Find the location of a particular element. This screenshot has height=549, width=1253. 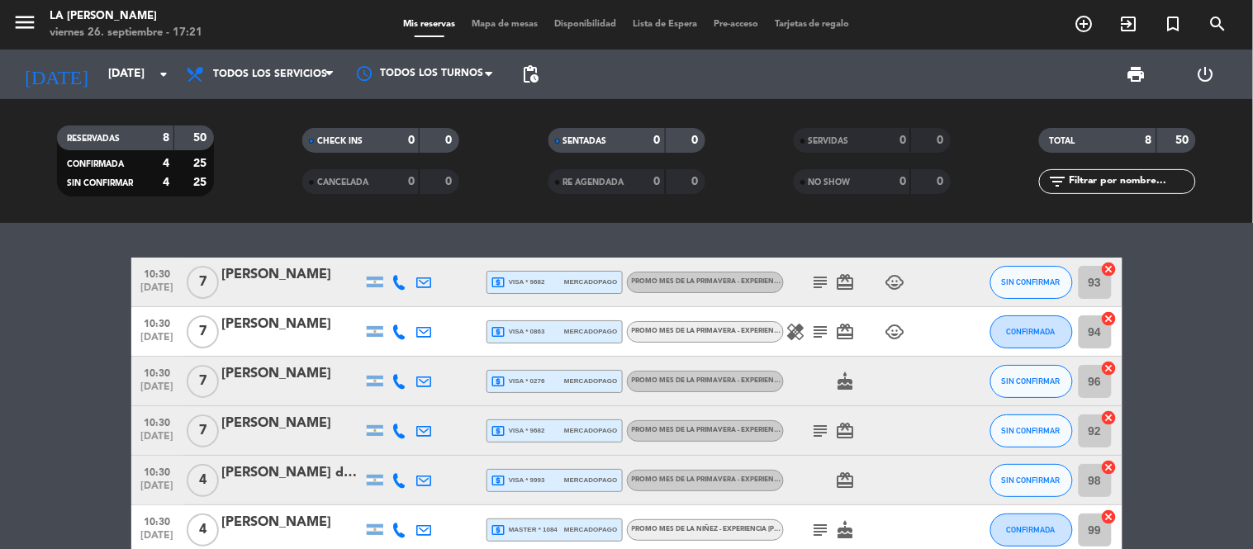

span: 4 is located at coordinates (202, 530).